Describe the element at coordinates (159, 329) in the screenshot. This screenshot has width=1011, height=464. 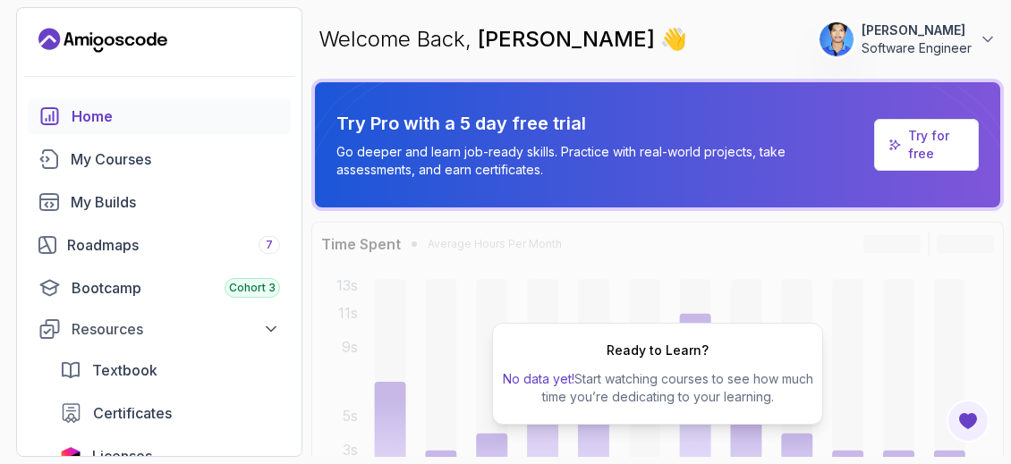
I see `button: Resources` at that location.